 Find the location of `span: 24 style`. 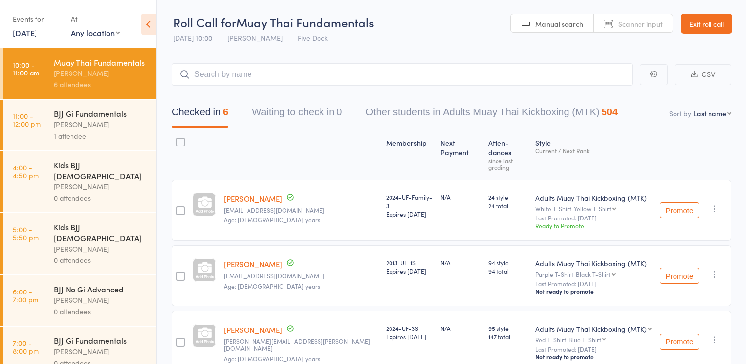

span: 24 style is located at coordinates (508, 197).